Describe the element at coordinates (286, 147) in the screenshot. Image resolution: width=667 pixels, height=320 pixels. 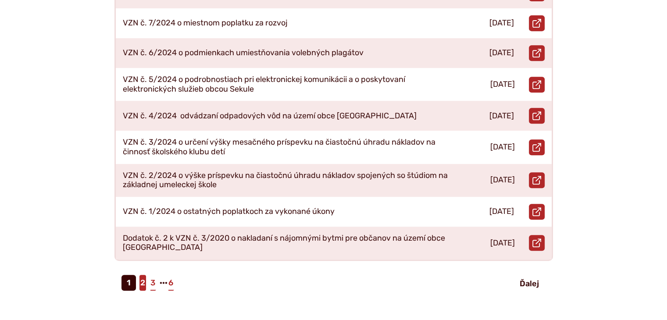
I see `p: VZN č. 3/2024 o určení výšky mesačného príspevku na čiastočnú úhradu nákladov na činnosť školskéh...` at that location.